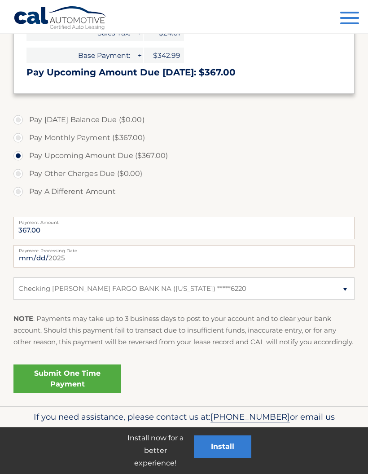  What do you see at coordinates (350, 19) in the screenshot?
I see `button: Menu` at bounding box center [350, 19].